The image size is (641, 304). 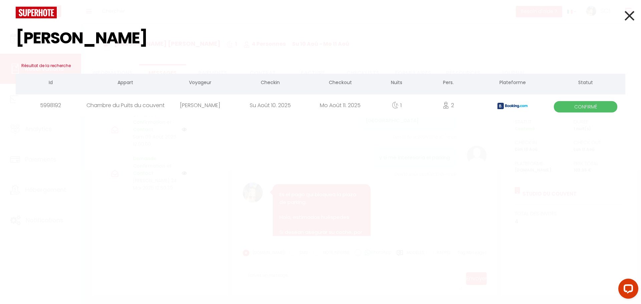 What do you see at coordinates (320, 38) in the screenshot?
I see `input: Tapez pour rechercher...` at bounding box center [320, 38].